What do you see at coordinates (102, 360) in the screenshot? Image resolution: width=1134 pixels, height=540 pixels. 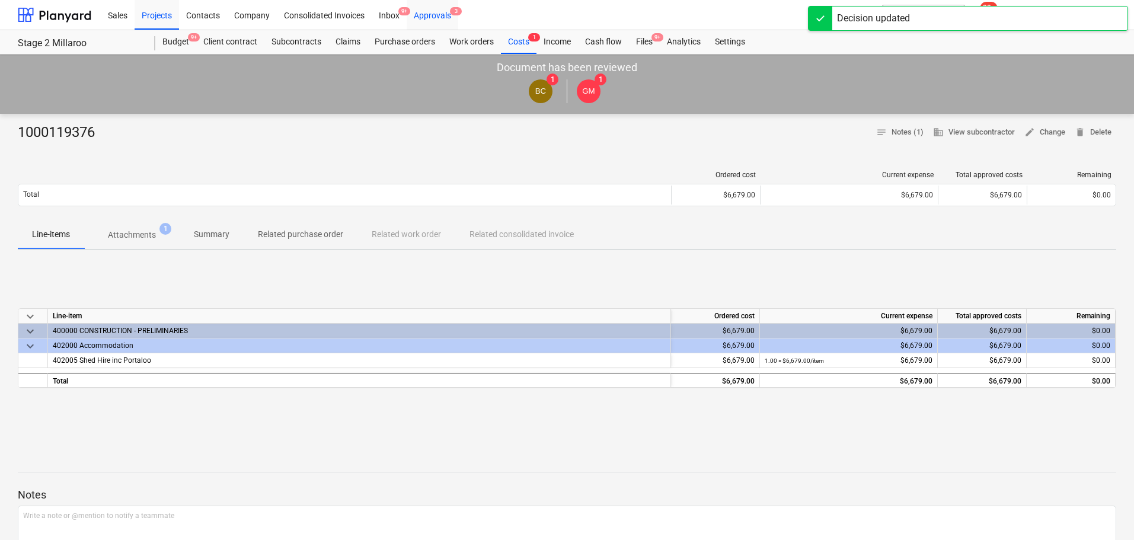 I see `span: 402005 Shed Hire inc Portaloo` at bounding box center [102, 360].